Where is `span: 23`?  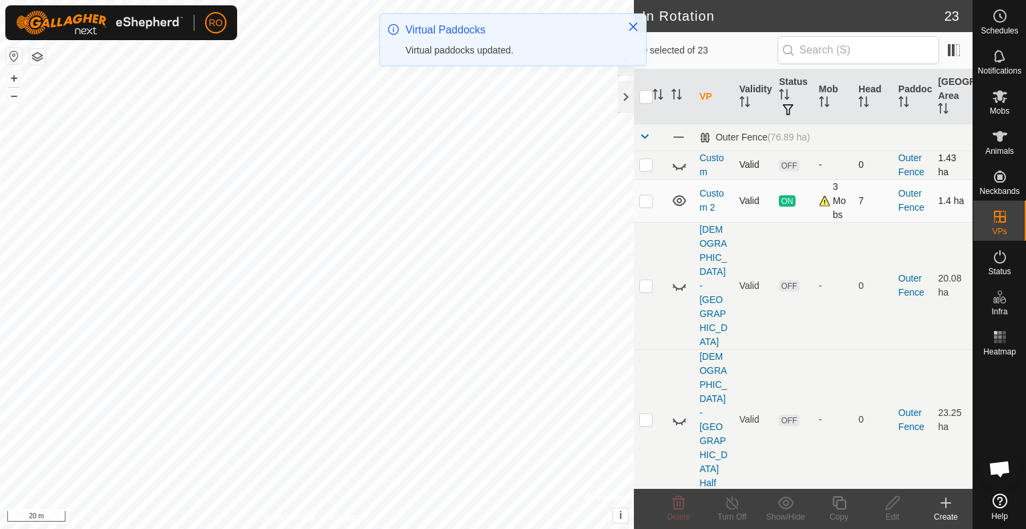 span: 23 is located at coordinates (952, 16).